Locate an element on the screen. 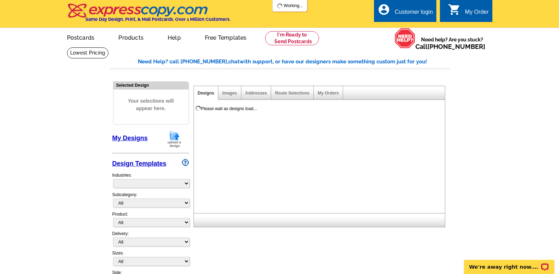 This screenshot has height=274, width=559. a: My Designs is located at coordinates (130, 138).